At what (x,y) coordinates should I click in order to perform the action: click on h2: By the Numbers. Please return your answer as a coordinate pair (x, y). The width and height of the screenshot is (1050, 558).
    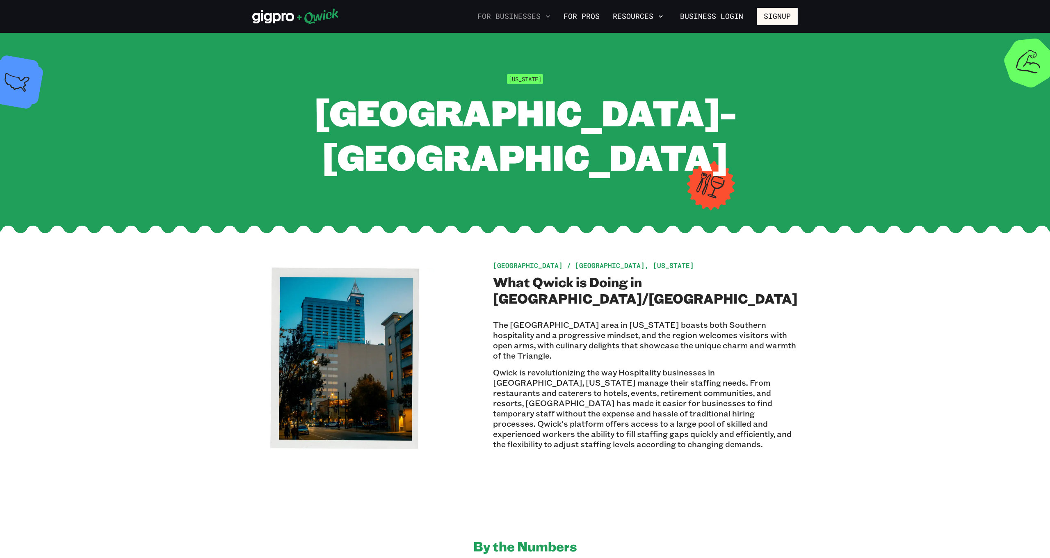
    Looking at the image, I should click on (525, 546).